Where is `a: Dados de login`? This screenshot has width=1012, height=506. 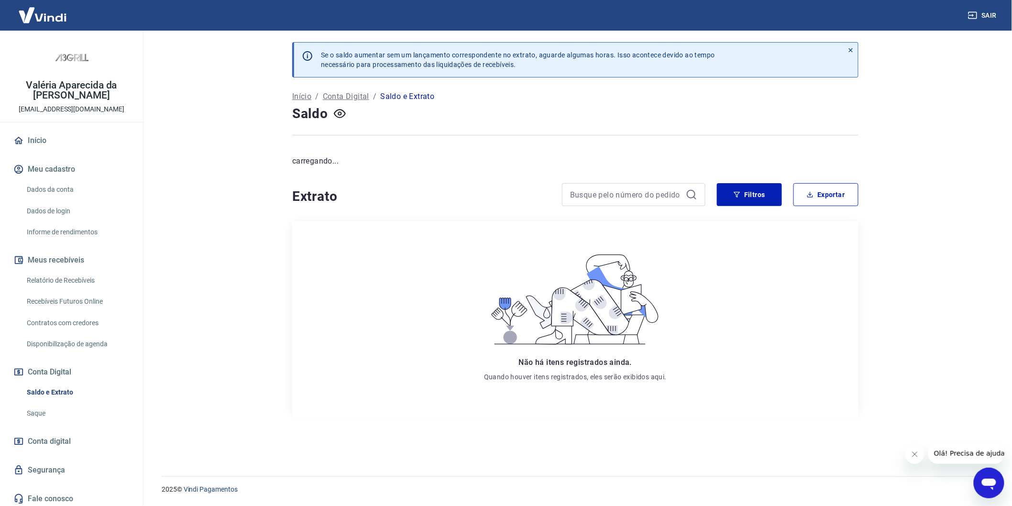 a: Dados de login is located at coordinates (77, 211).